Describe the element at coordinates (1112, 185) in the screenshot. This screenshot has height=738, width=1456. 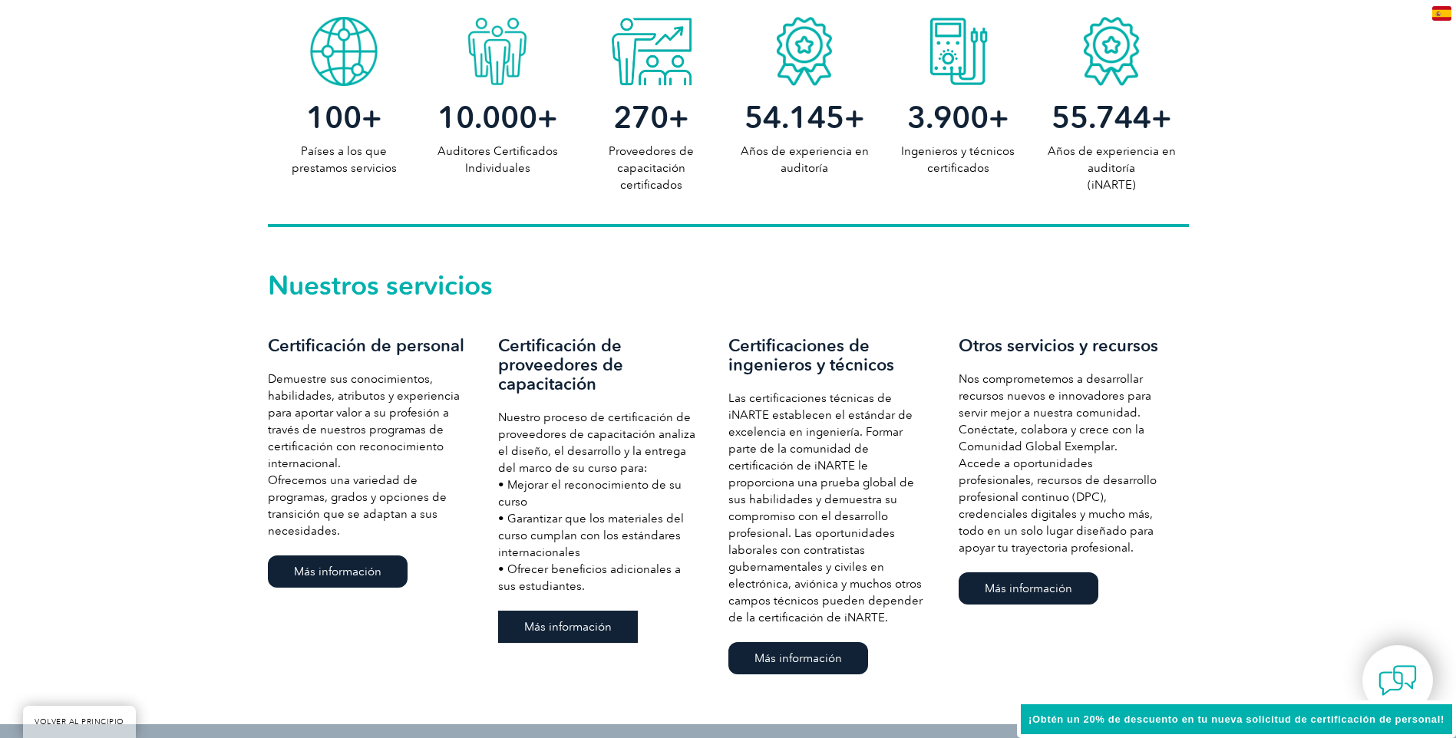
I see `font: (iNARTE)` at that location.